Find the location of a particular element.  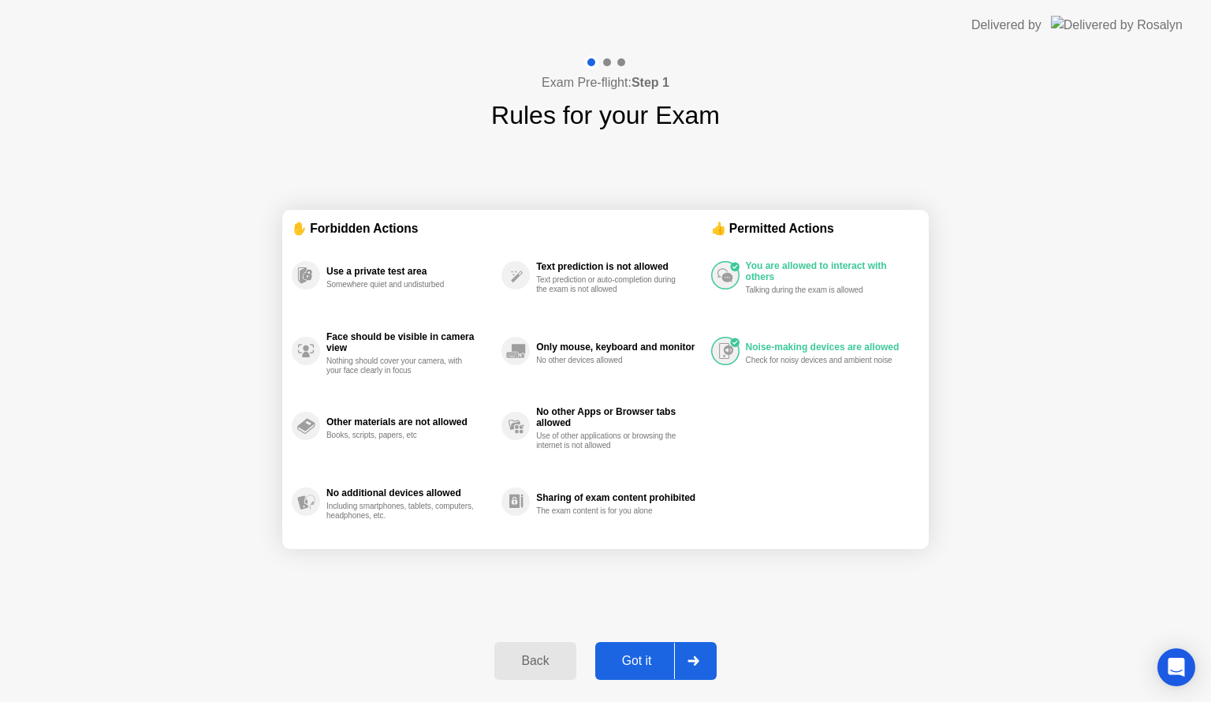

div: Use a private test area is located at coordinates (410, 271).